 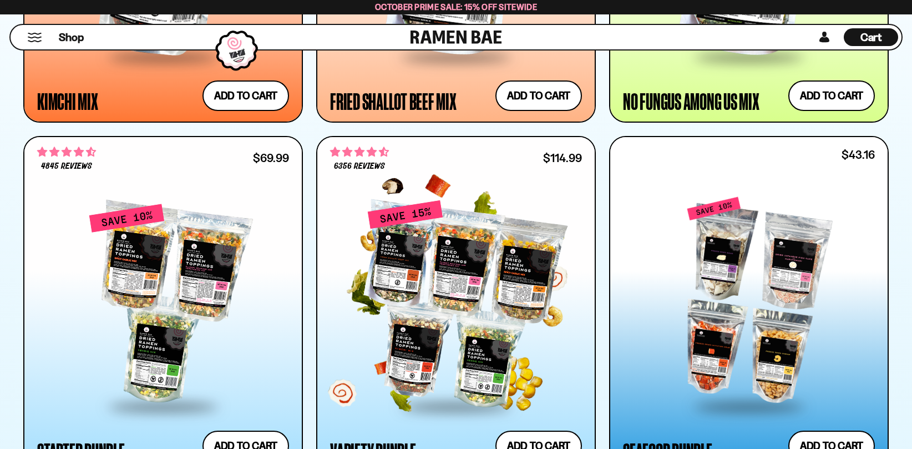 I want to click on span: Cart, so click(x=871, y=37).